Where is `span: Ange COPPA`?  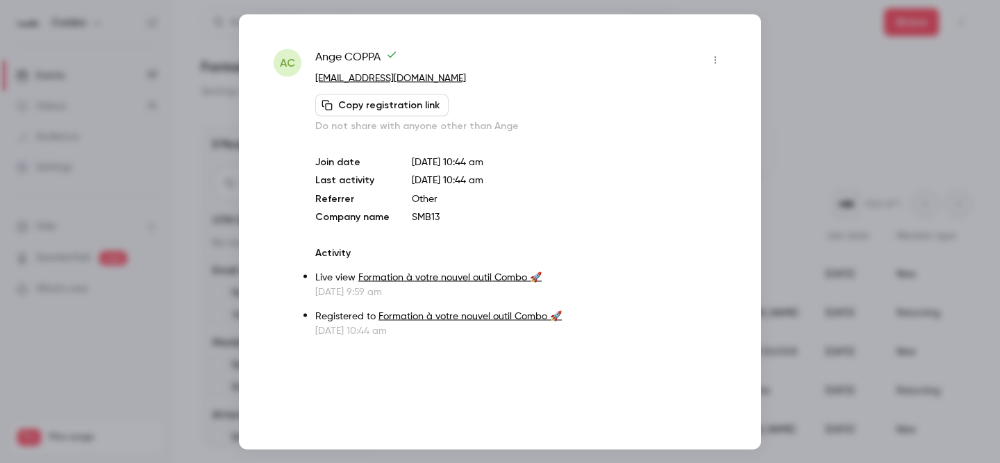
span: Ange COPPA is located at coordinates (356, 60).